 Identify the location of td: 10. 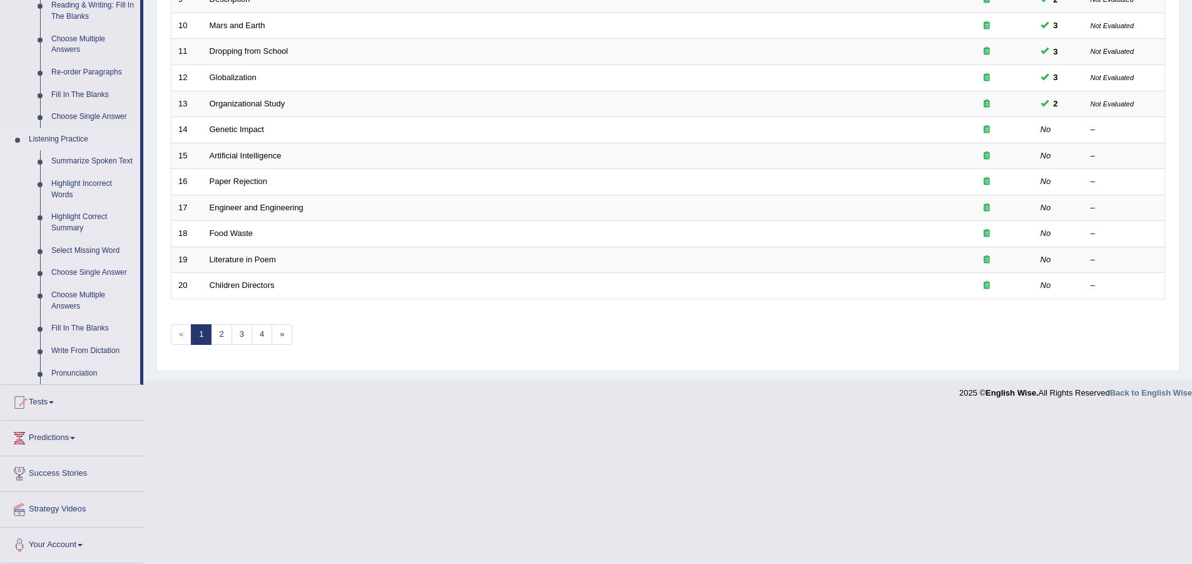
(187, 26).